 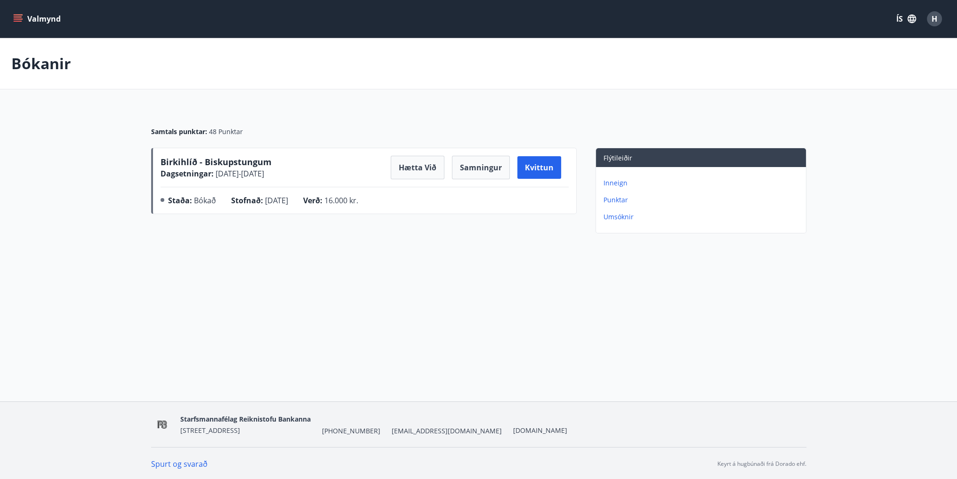 What do you see at coordinates (934, 19) in the screenshot?
I see `span: H` at bounding box center [934, 19].